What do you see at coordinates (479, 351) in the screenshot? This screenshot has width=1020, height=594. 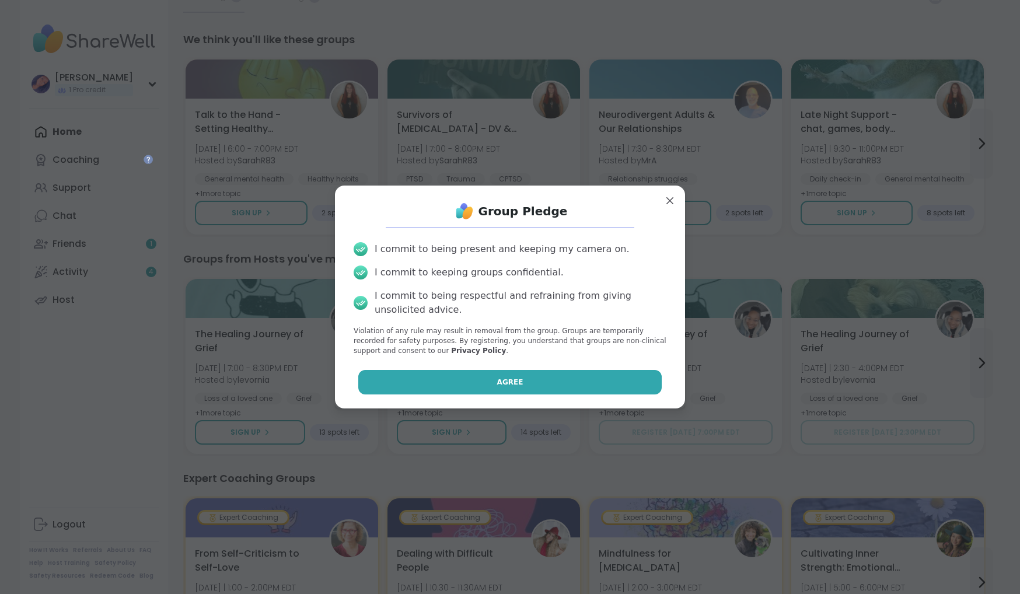 I see `a: Privacy Policy` at bounding box center [479, 351].